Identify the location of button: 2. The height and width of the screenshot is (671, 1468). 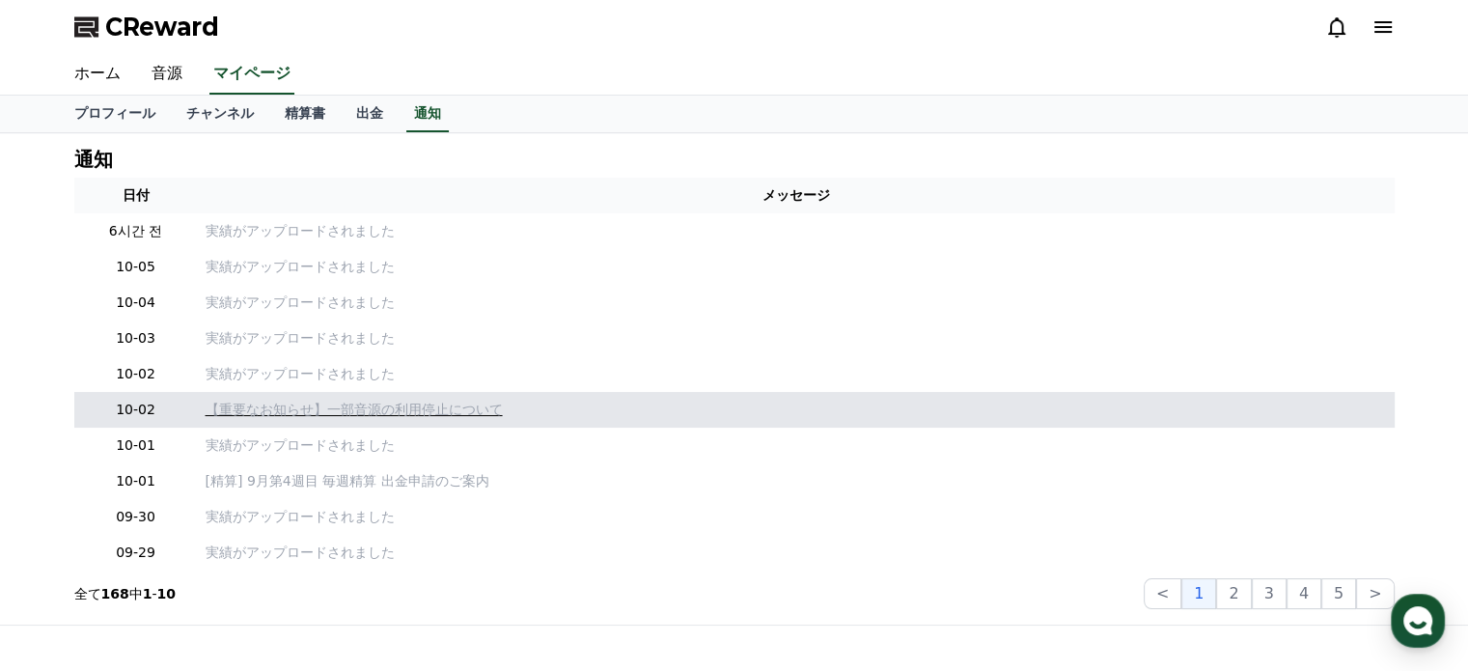
(1233, 593).